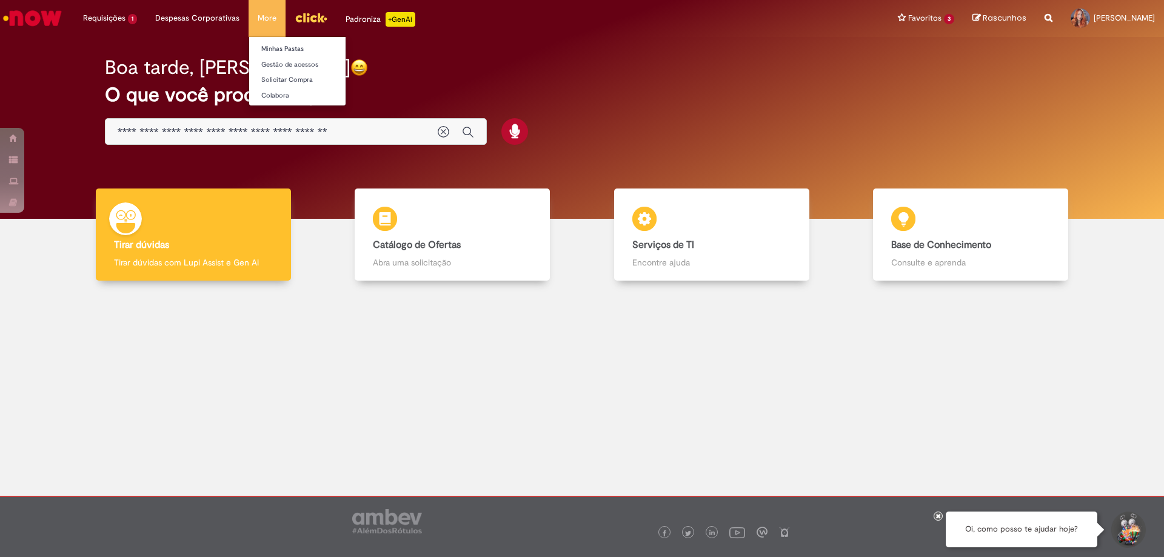 This screenshot has height=557, width=1164. I want to click on span: 3, so click(949, 19).